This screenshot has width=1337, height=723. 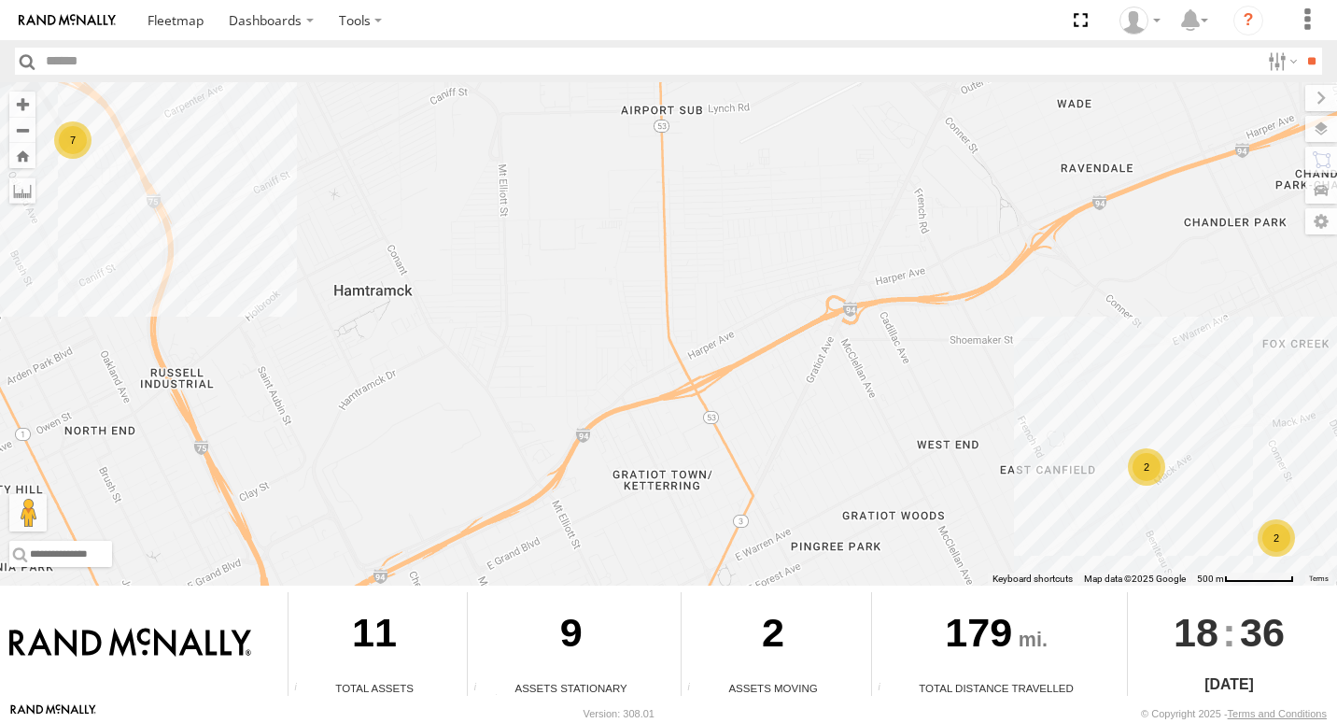 What do you see at coordinates (28, 513) in the screenshot?
I see `button: Drag Pegman onto the map to open Street View` at bounding box center [28, 513].